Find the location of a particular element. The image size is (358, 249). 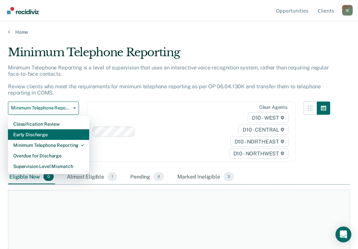

span: 4 is located at coordinates (159, 177).